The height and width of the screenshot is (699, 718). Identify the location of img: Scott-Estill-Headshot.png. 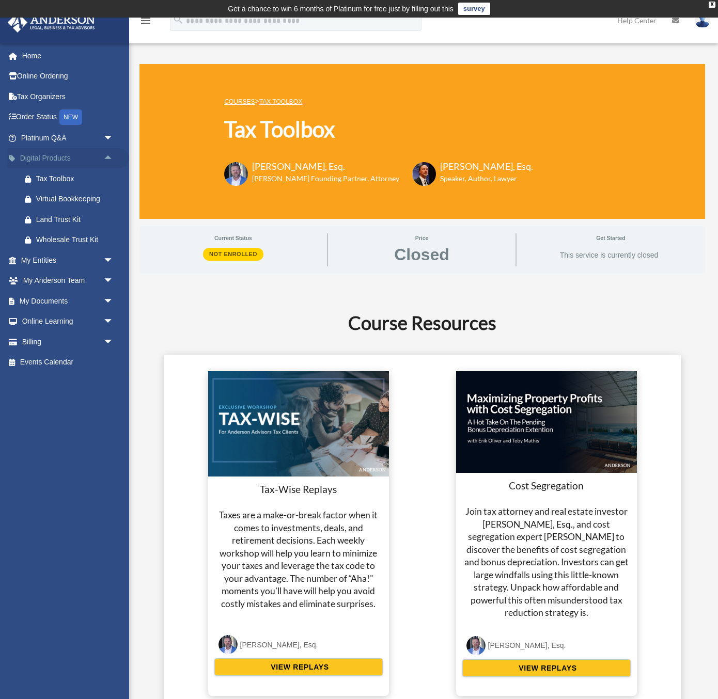
(424, 174).